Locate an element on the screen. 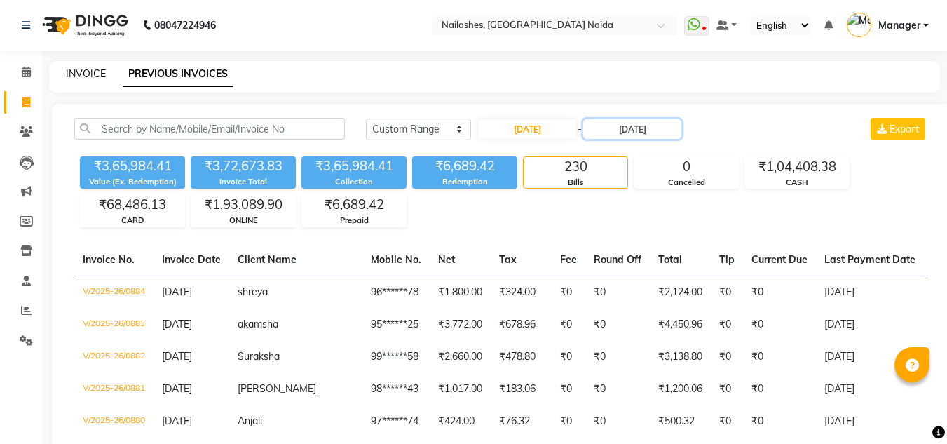 This screenshot has width=947, height=444. span: Current Due is located at coordinates (779, 259).